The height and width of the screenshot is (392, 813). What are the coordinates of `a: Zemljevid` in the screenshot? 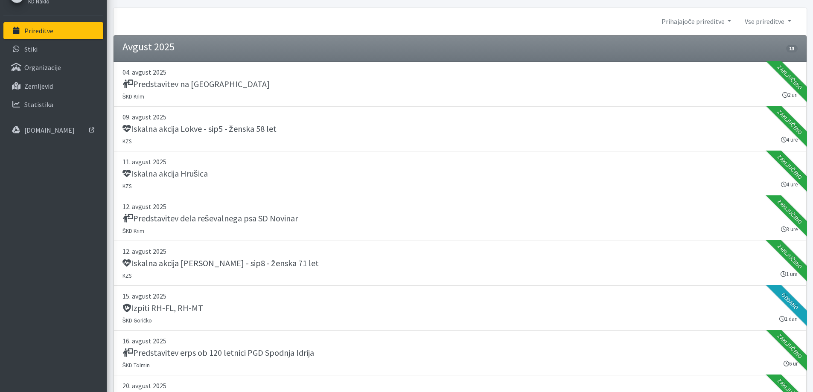 It's located at (53, 86).